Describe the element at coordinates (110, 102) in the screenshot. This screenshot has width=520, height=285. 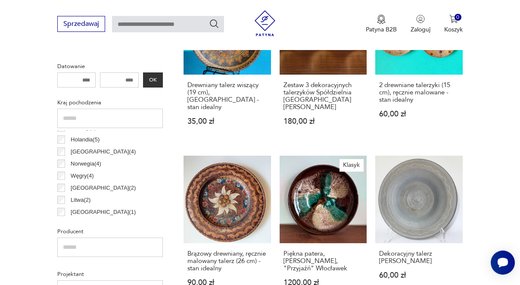
I see `p: Kraj pochodzenia` at that location.